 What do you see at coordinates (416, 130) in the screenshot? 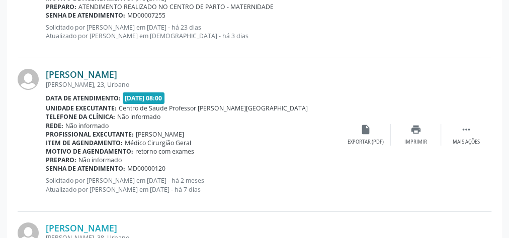
I see `i: print` at bounding box center [416, 130].